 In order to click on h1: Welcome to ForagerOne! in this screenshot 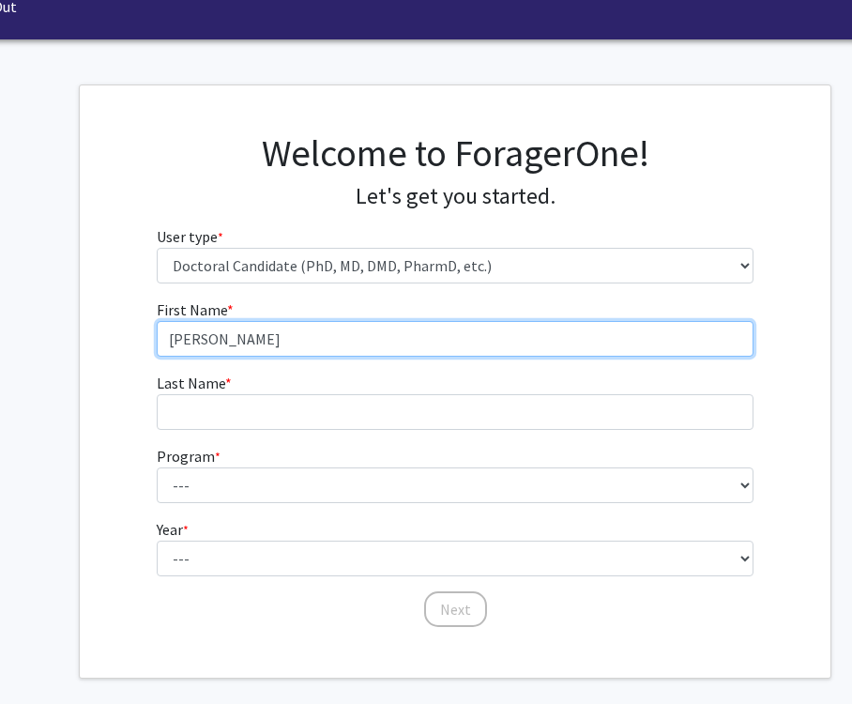, I will do `click(455, 153)`.